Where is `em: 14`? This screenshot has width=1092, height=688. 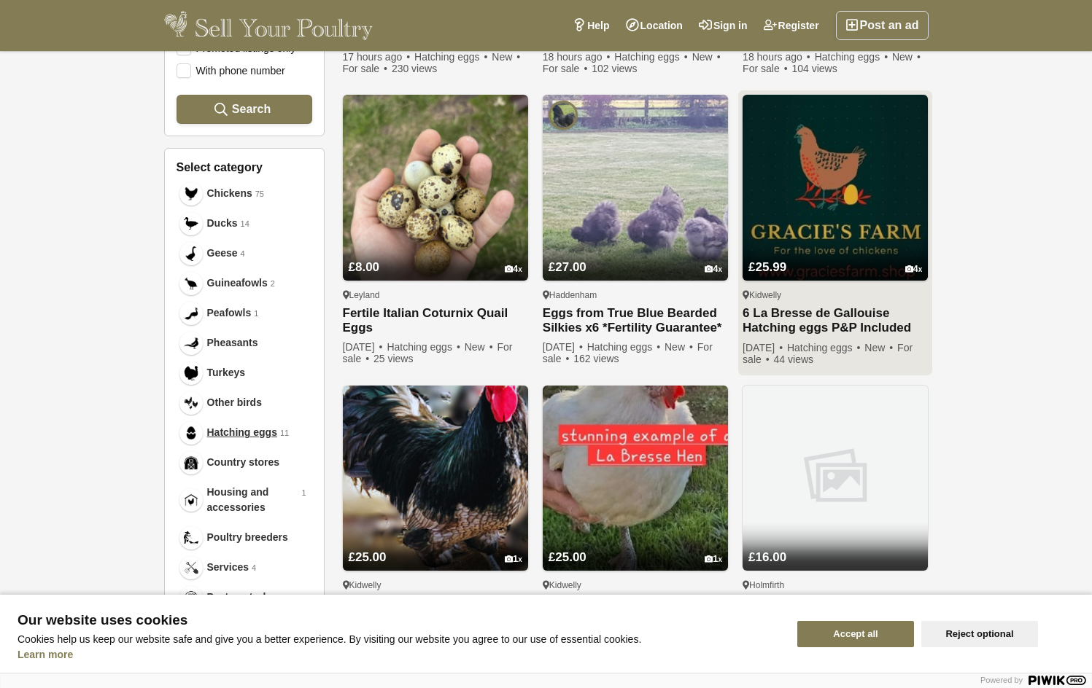 em: 14 is located at coordinates (245, 224).